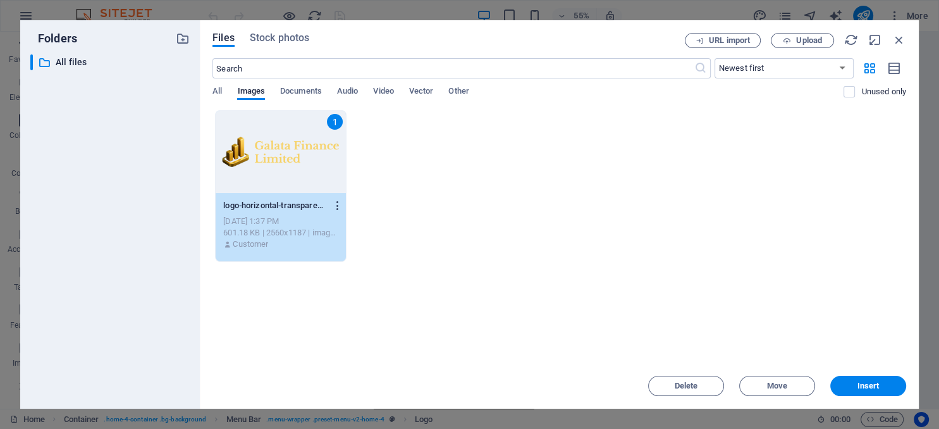 The width and height of the screenshot is (939, 429). What do you see at coordinates (884, 92) in the screenshot?
I see `p: Displays only files that are not in use on the website. Files added during this session can still...` at bounding box center [884, 92].